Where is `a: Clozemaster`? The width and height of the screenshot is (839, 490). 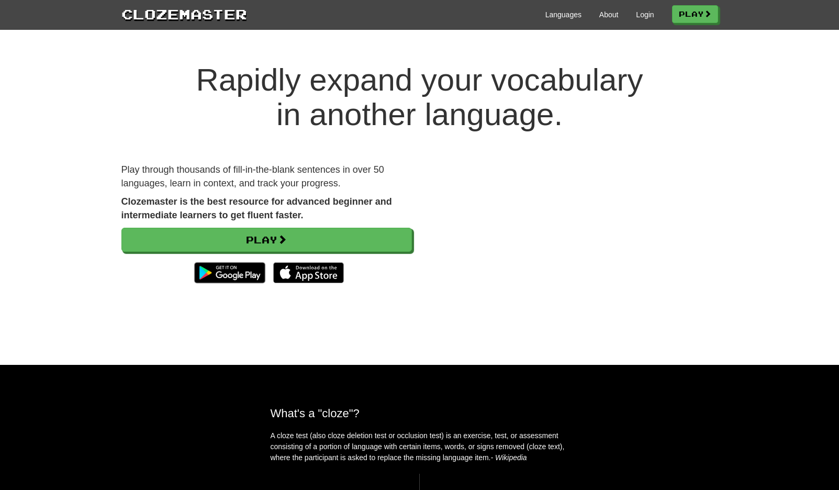
a: Clozemaster is located at coordinates (184, 14).